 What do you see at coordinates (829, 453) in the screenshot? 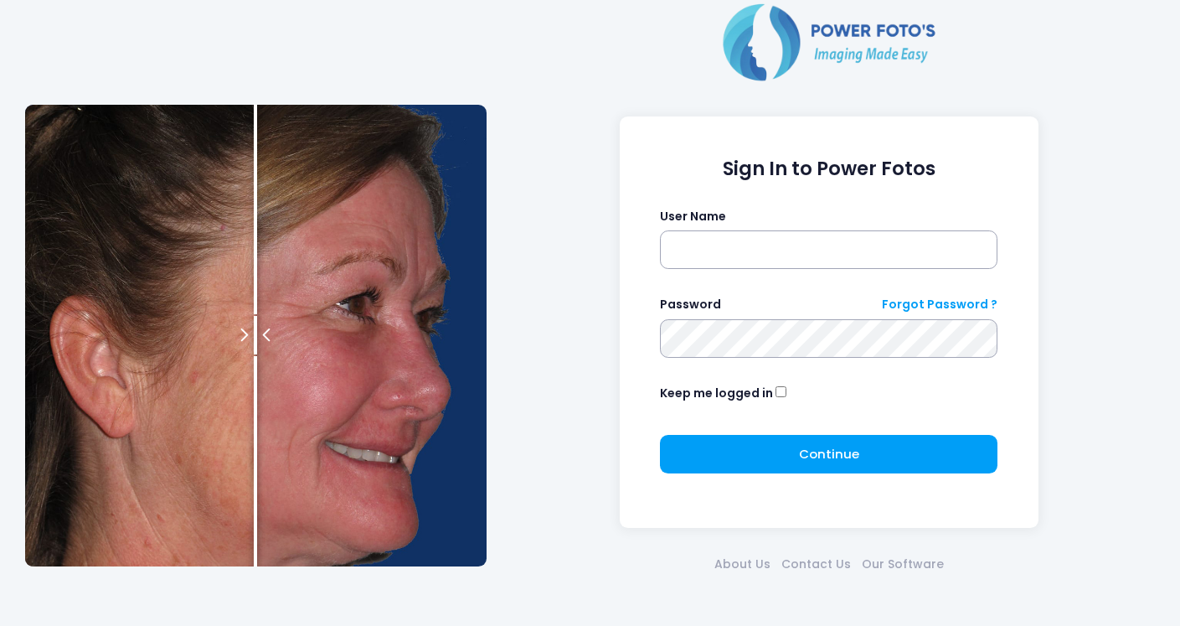
I see `span: Continue` at bounding box center [829, 453].